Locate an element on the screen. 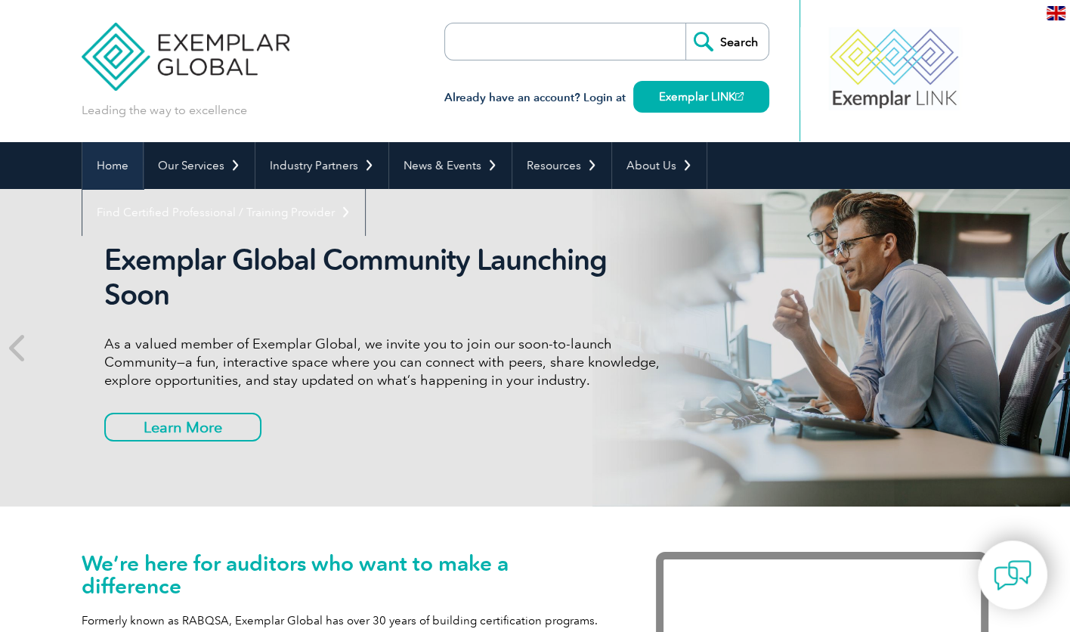 Image resolution: width=1070 pixels, height=632 pixels. a: Resources is located at coordinates (562, 166).